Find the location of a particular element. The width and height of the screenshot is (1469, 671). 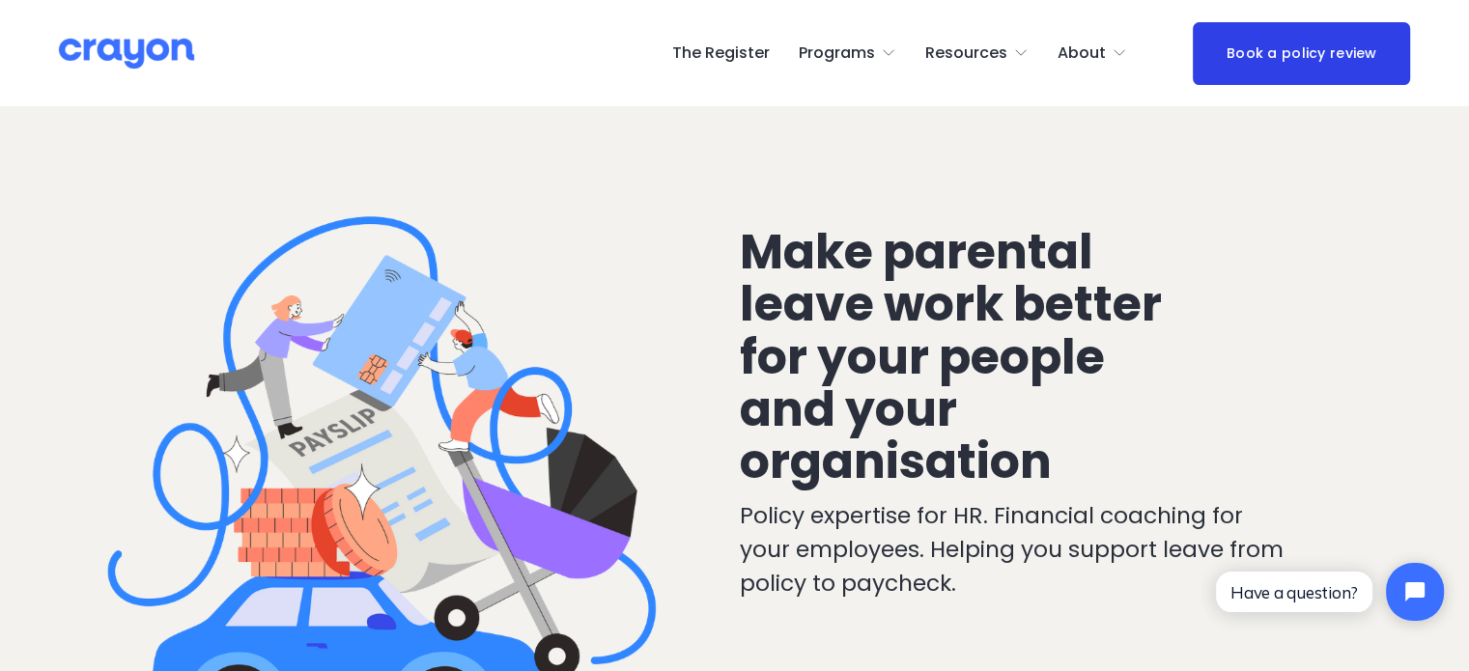

a: The Register is located at coordinates (721, 53).